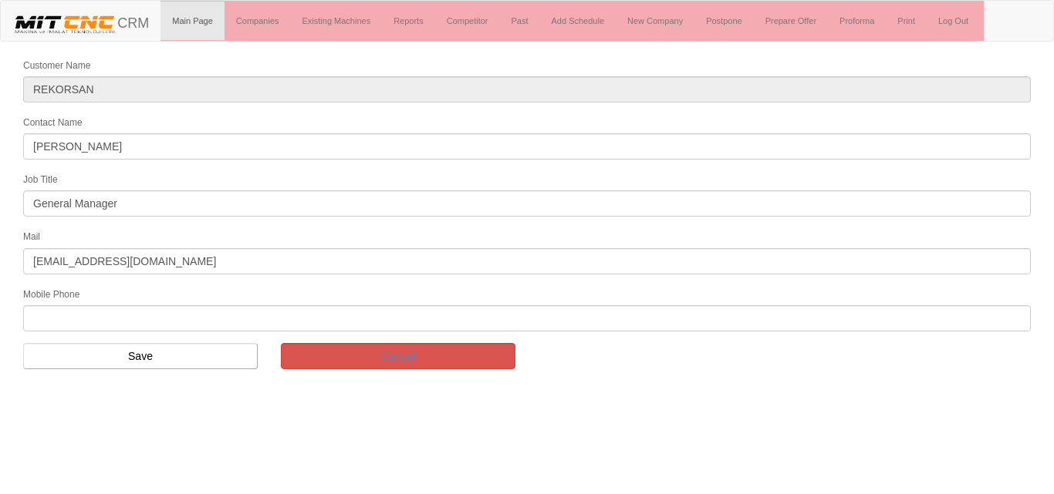  I want to click on a: Existing Machines, so click(336, 21).